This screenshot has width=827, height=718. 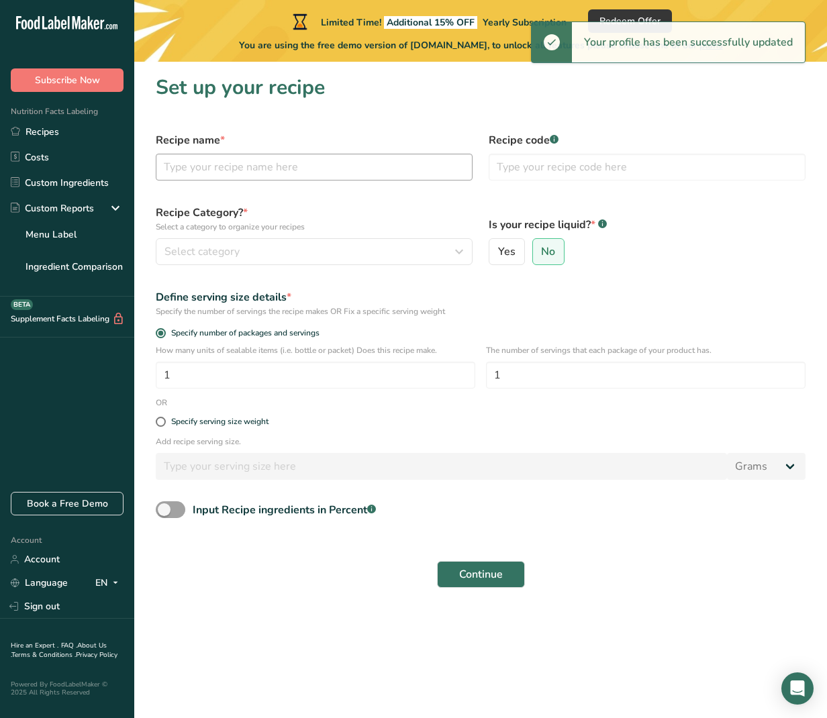 I want to click on a: About Us ., so click(x=58, y=650).